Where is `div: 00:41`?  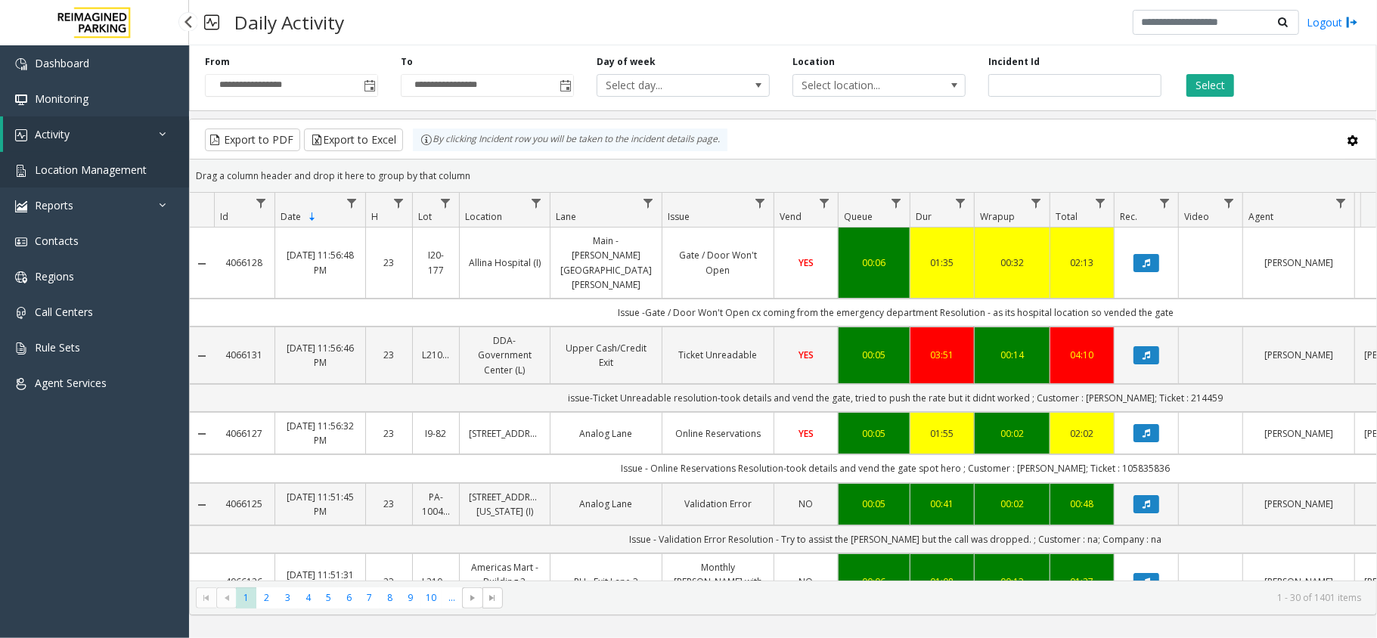 div: 00:41 is located at coordinates (942, 504).